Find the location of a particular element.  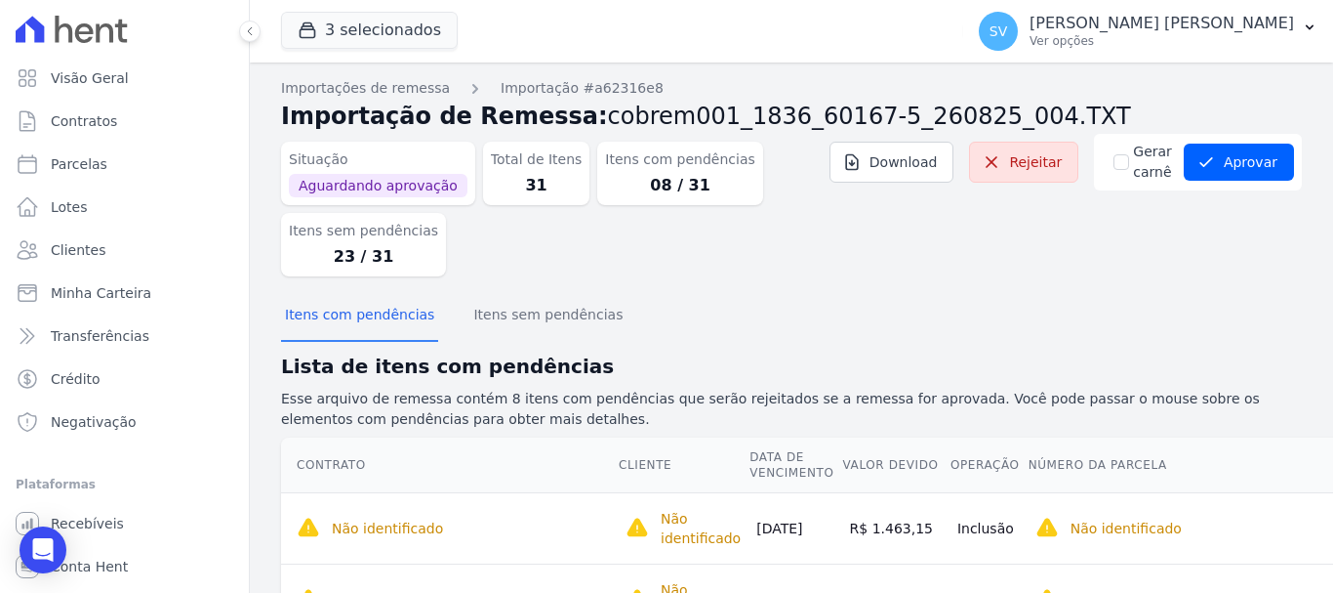

th: Valor devido is located at coordinates (896, 465).